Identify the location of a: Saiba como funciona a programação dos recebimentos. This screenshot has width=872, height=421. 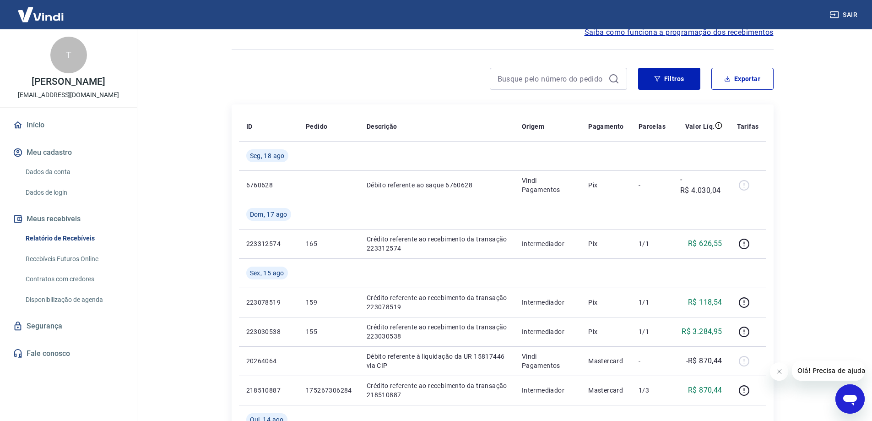
(679, 32).